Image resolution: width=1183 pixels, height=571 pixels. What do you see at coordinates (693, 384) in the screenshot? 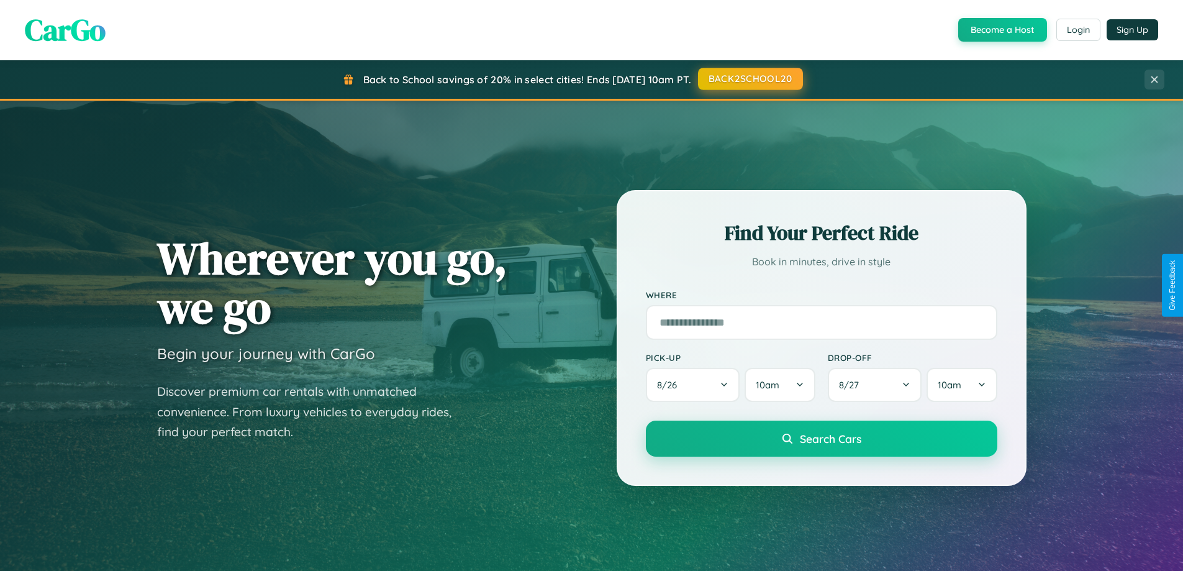
I see `button: 8/26` at bounding box center [693, 384].